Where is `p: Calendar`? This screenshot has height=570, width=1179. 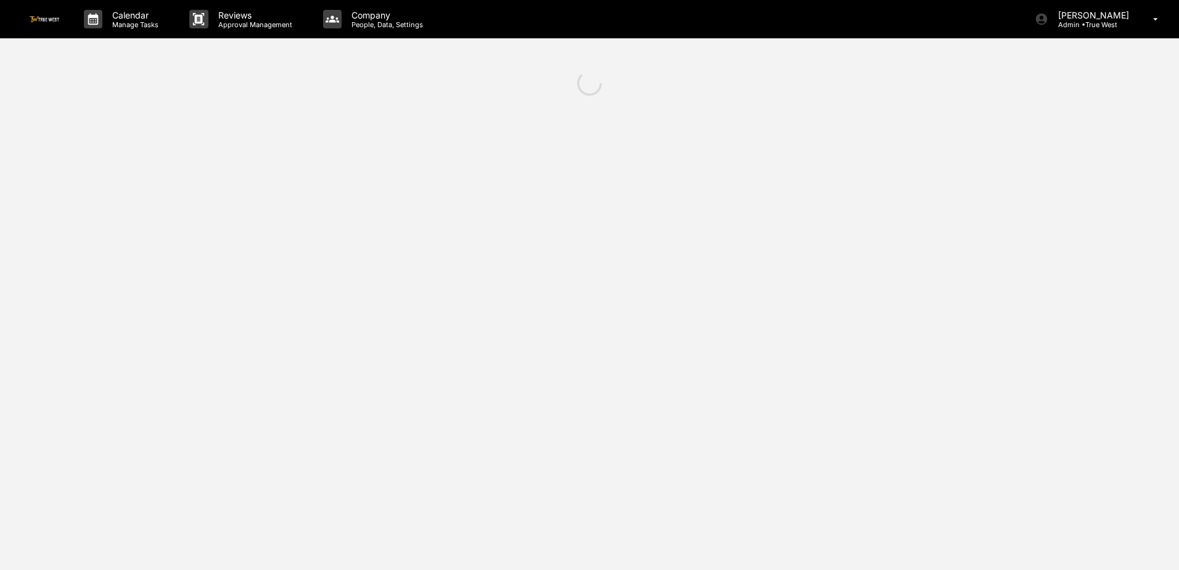
p: Calendar is located at coordinates (133, 15).